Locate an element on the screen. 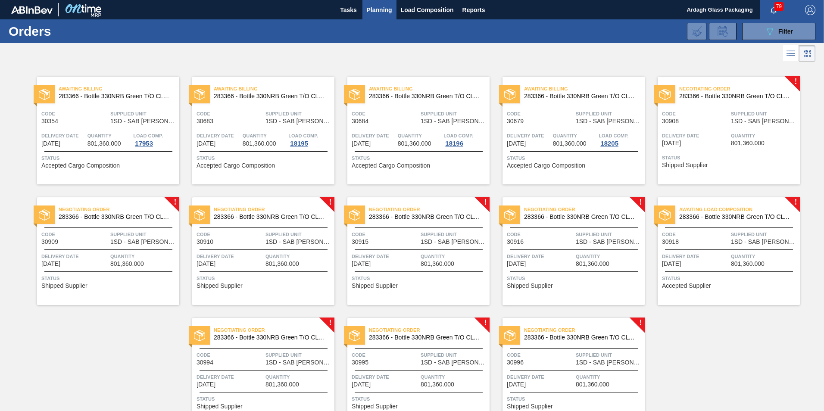 The height and width of the screenshot is (411, 824). span: 08/22/2025 is located at coordinates (206, 144).